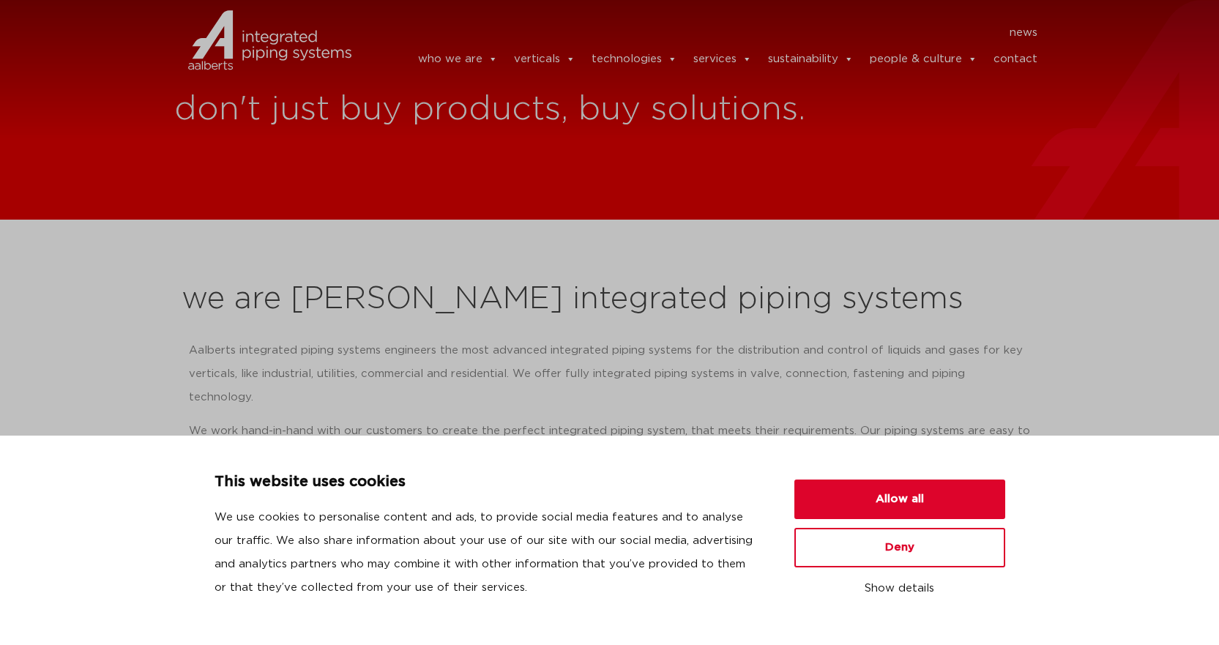  Describe the element at coordinates (900, 499) in the screenshot. I see `button: Allow all` at that location.